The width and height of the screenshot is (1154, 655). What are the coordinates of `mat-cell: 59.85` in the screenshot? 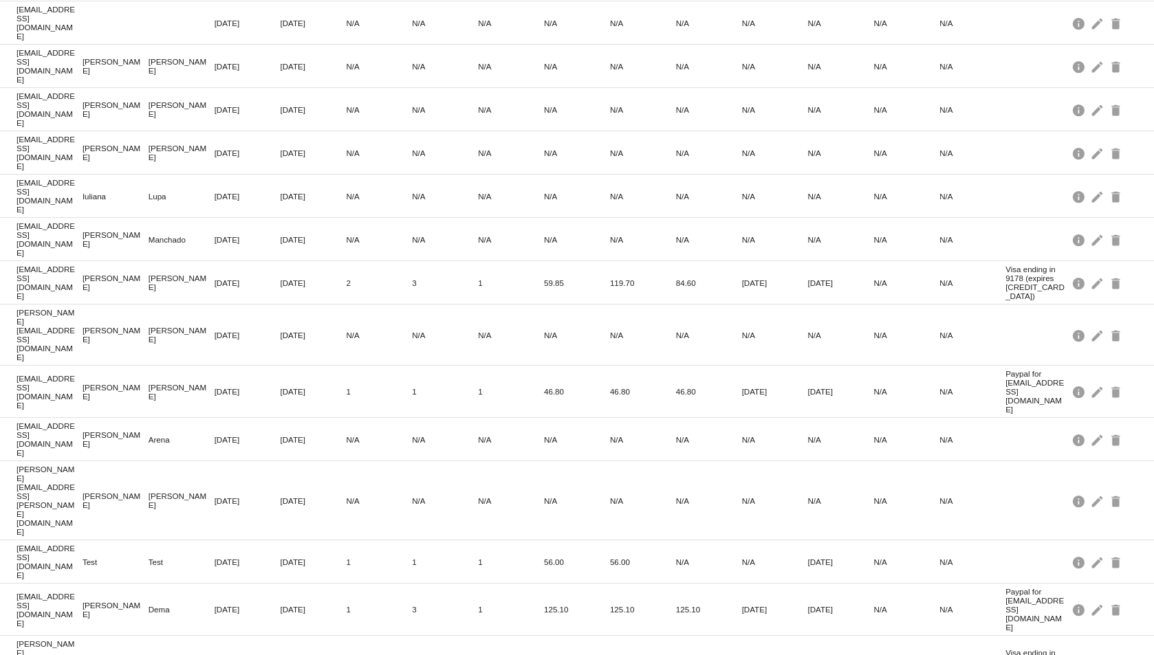 It's located at (577, 283).